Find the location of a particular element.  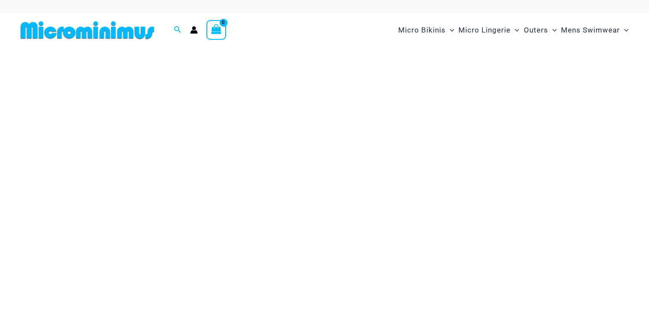

img: MM SHOP LOGO FLAT is located at coordinates (87, 30).